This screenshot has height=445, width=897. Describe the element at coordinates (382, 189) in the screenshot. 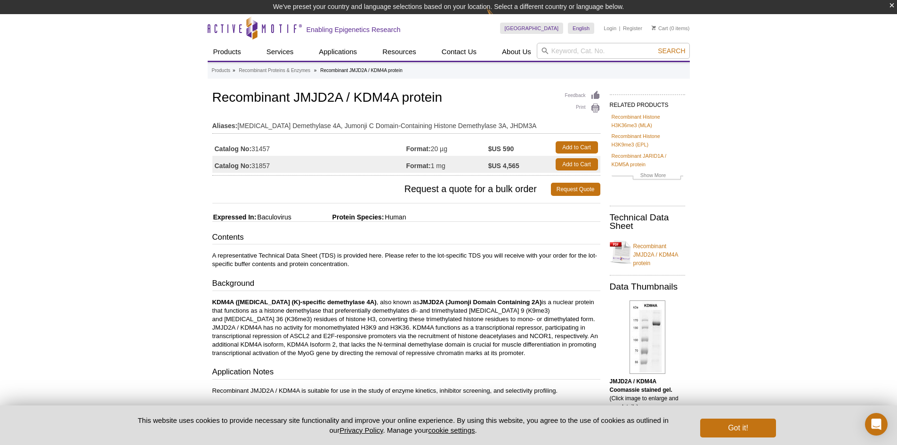

I see `span: Request a quote for a bulk order` at that location.